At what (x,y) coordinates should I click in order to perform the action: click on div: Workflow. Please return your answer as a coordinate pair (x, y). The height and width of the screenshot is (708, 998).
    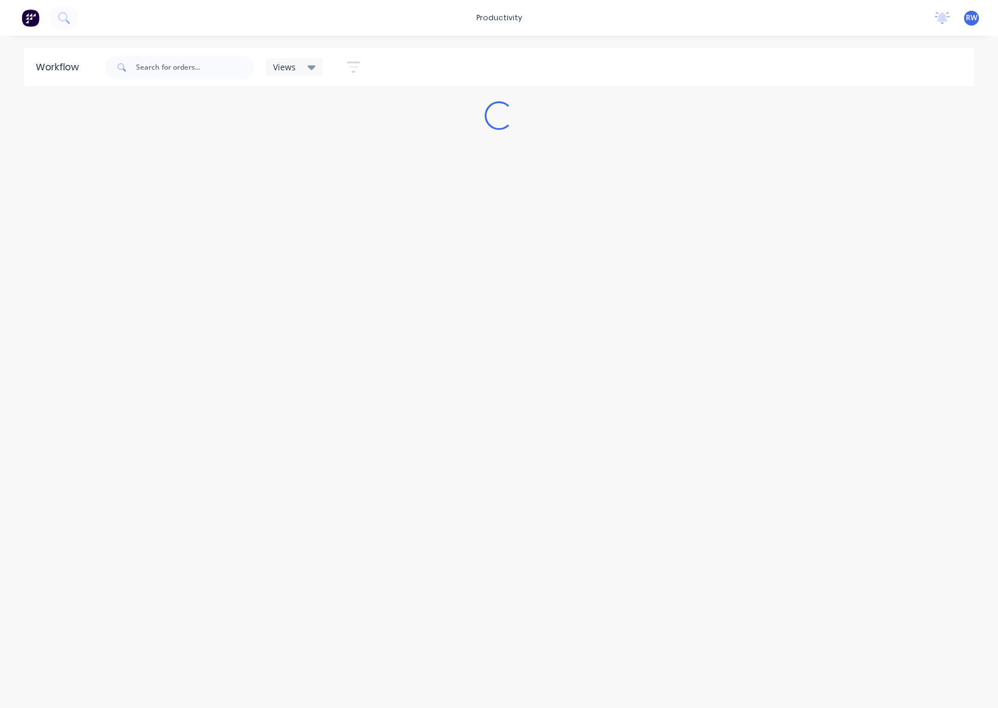
    Looking at the image, I should click on (60, 67).